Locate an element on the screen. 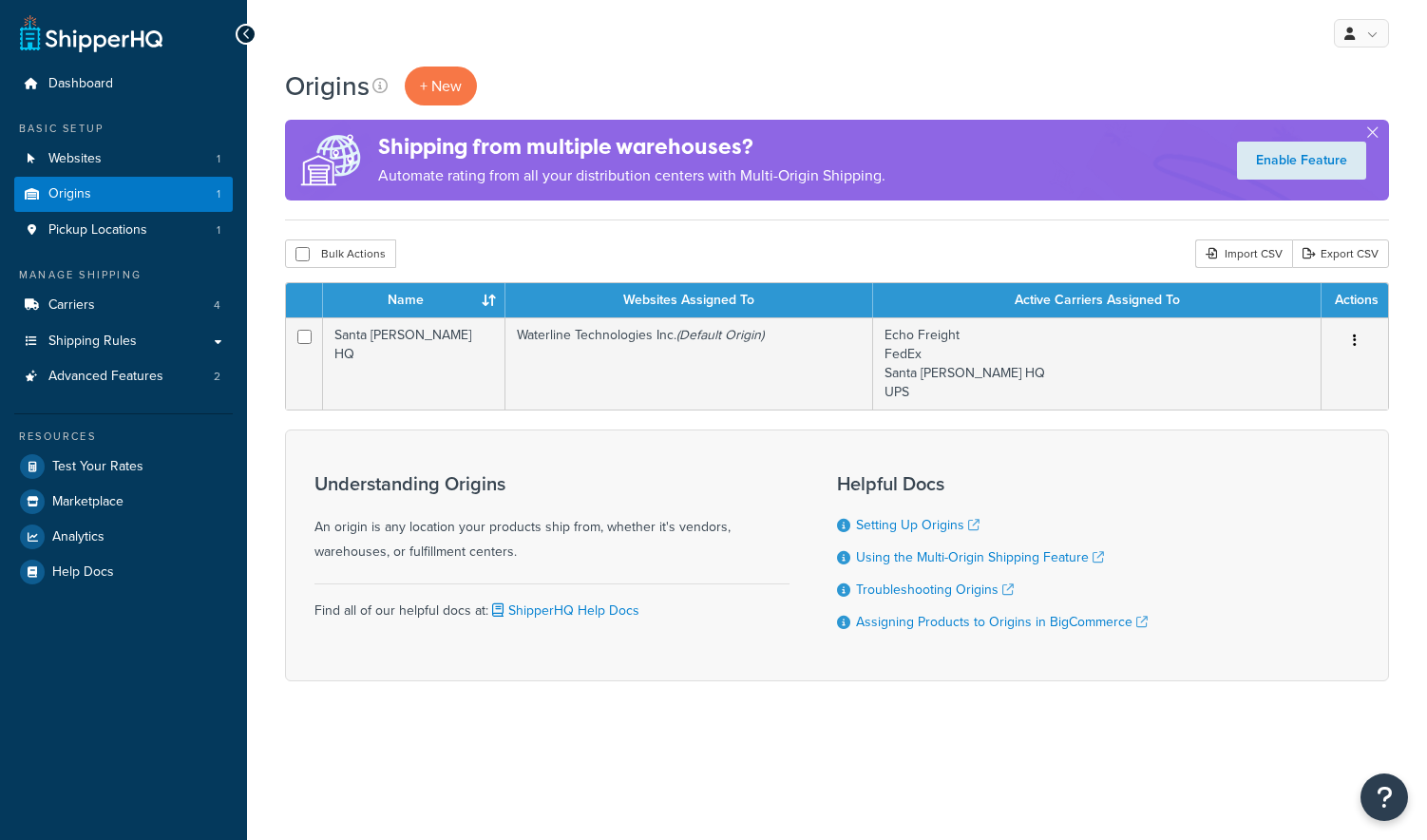  h4: Shipping from multiple warehouses? is located at coordinates (632, 147).